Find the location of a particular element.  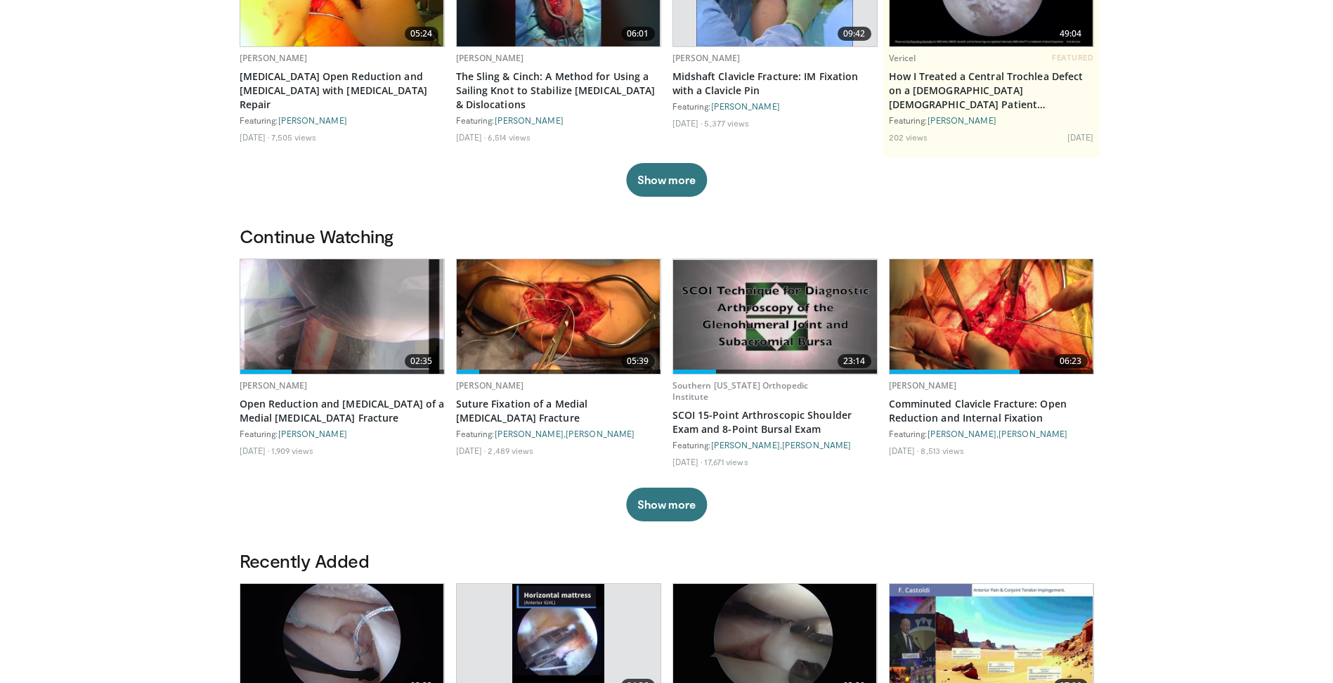

a: 06:23 is located at coordinates (992, 316).